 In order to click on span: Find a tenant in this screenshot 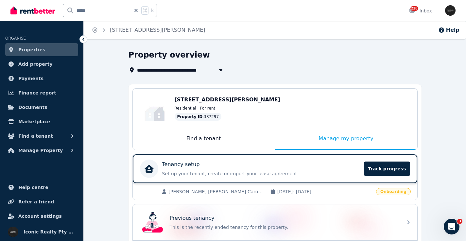, I will do `click(36, 136)`.